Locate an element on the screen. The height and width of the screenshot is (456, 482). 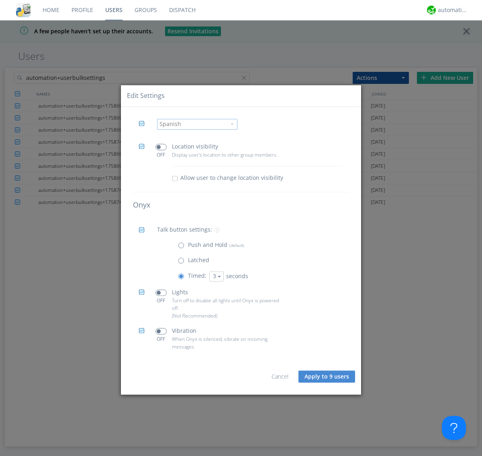
p: Latched is located at coordinates (198, 260).